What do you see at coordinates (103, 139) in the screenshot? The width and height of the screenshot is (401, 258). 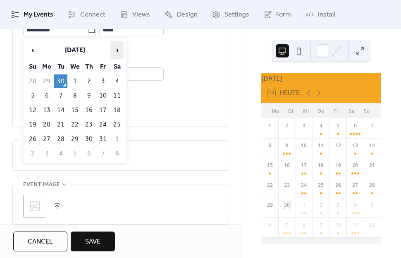 I see `td: 31` at bounding box center [103, 139].